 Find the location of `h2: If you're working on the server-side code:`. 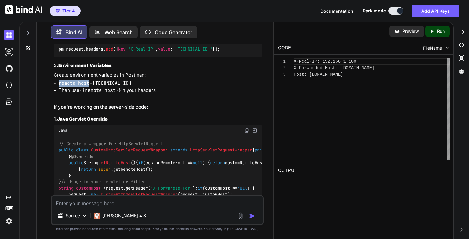

h2: If you're working on the server-side code: is located at coordinates (158, 107).